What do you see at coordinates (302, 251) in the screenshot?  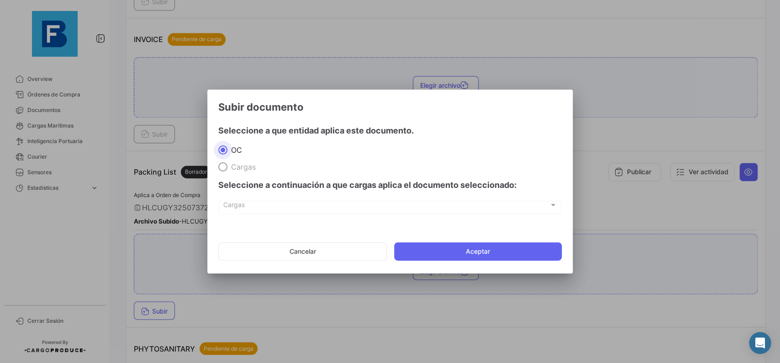 I see `button: Cancelar` at bounding box center [302, 251].